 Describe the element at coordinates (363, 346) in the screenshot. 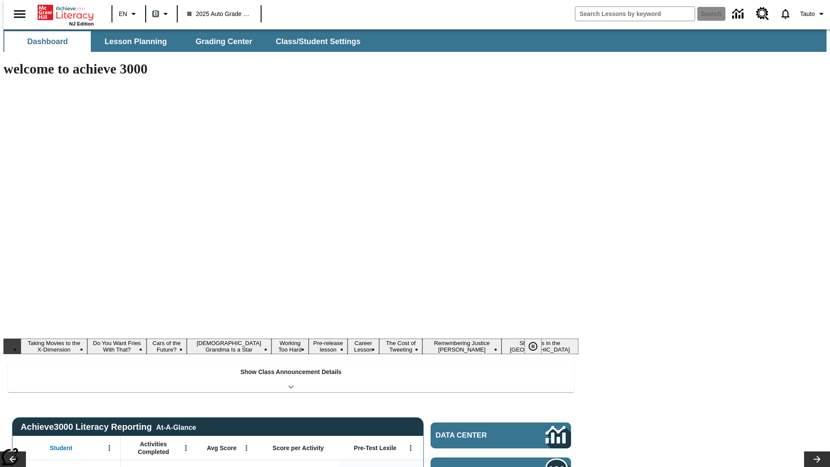

I see `button: Slide 7 Career Lesson` at that location.